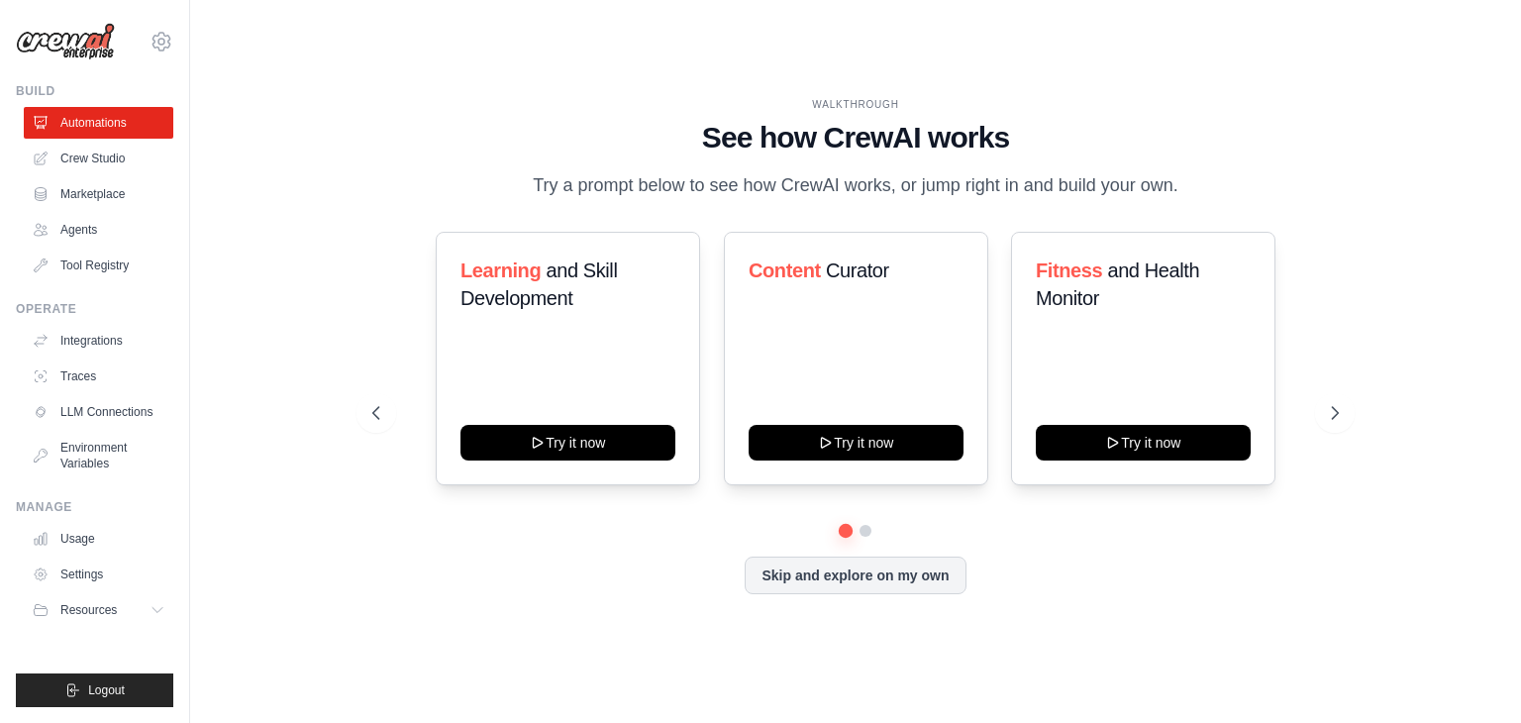 Image resolution: width=1521 pixels, height=723 pixels. I want to click on div: Manage, so click(94, 507).